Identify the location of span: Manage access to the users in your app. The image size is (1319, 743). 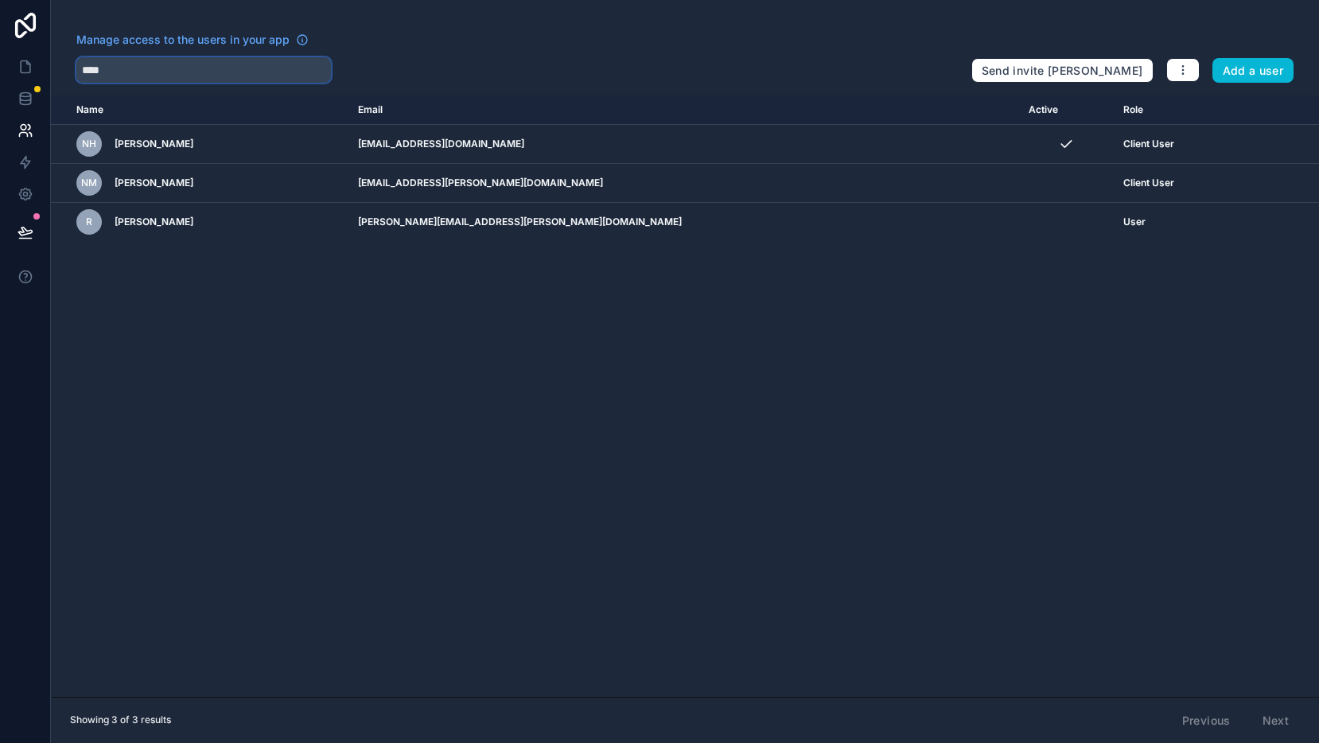
(183, 40).